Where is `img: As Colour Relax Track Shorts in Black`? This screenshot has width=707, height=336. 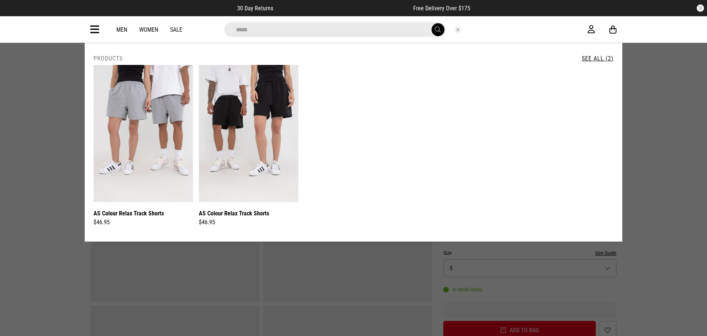 img: As Colour Relax Track Shorts in Black is located at coordinates (249, 133).